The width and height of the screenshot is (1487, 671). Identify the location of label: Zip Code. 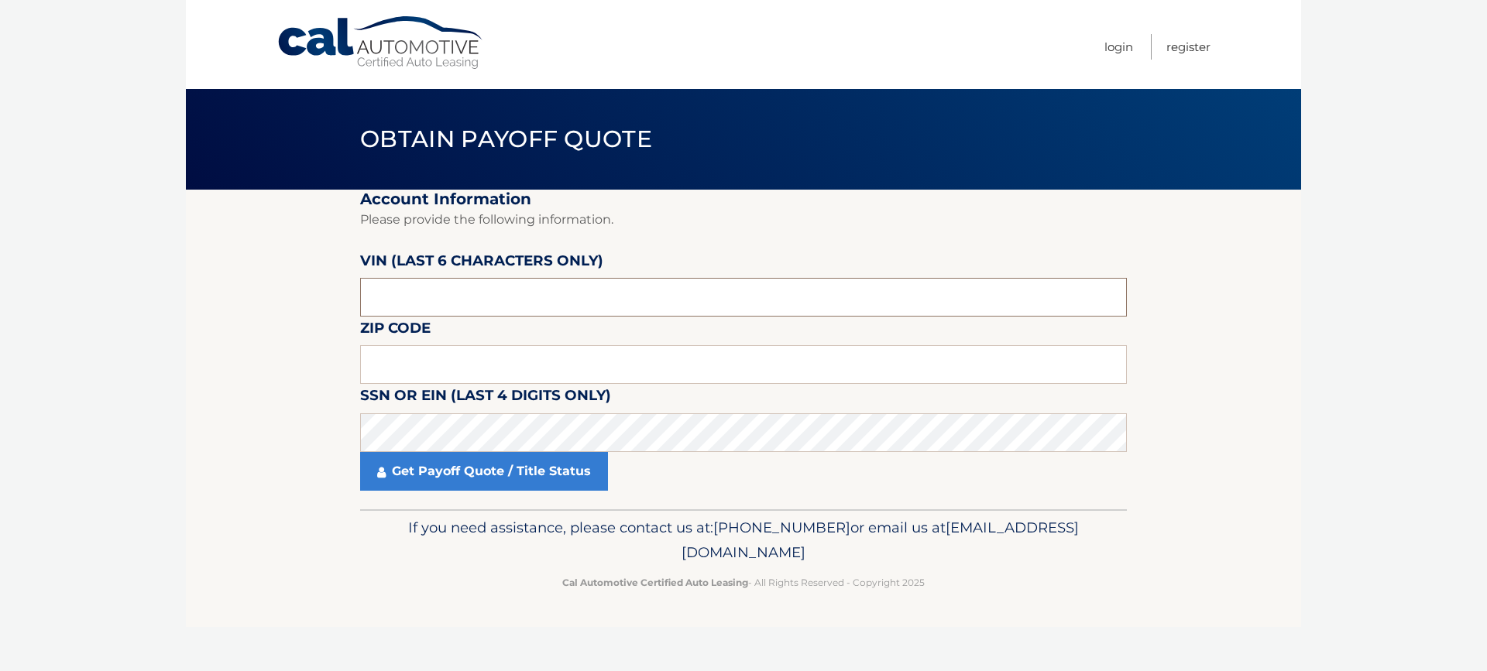
(395, 331).